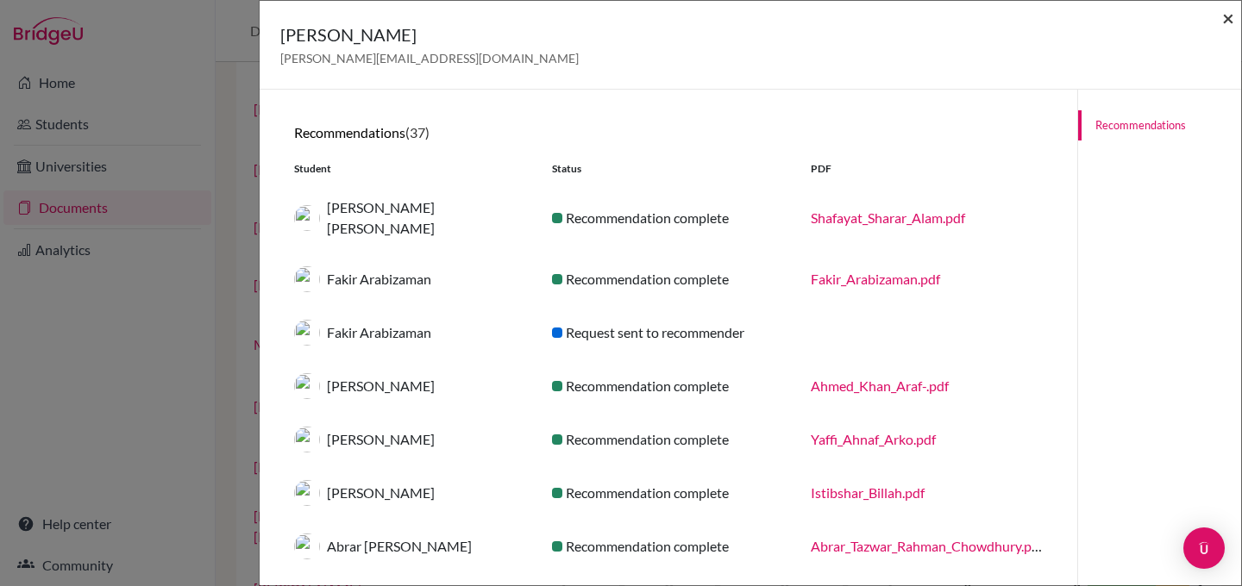 This screenshot has height=586, width=1242. What do you see at coordinates (1159, 125) in the screenshot?
I see `a: Recommendations` at bounding box center [1159, 125].